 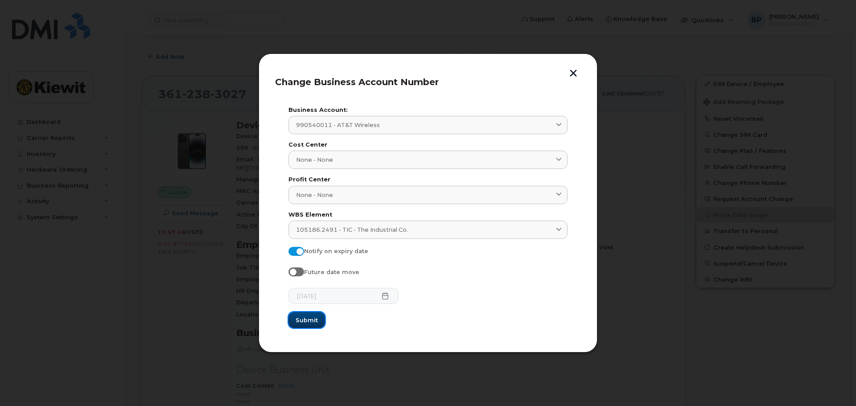 What do you see at coordinates (428, 145) in the screenshot?
I see `label: Cost Center` at bounding box center [428, 145].